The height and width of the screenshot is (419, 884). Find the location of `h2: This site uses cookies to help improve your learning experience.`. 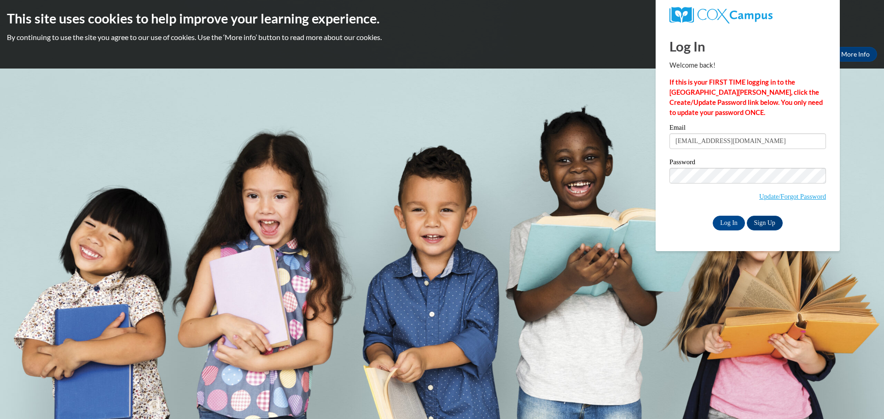

h2: This site uses cookies to help improve your learning experience. is located at coordinates (442, 18).